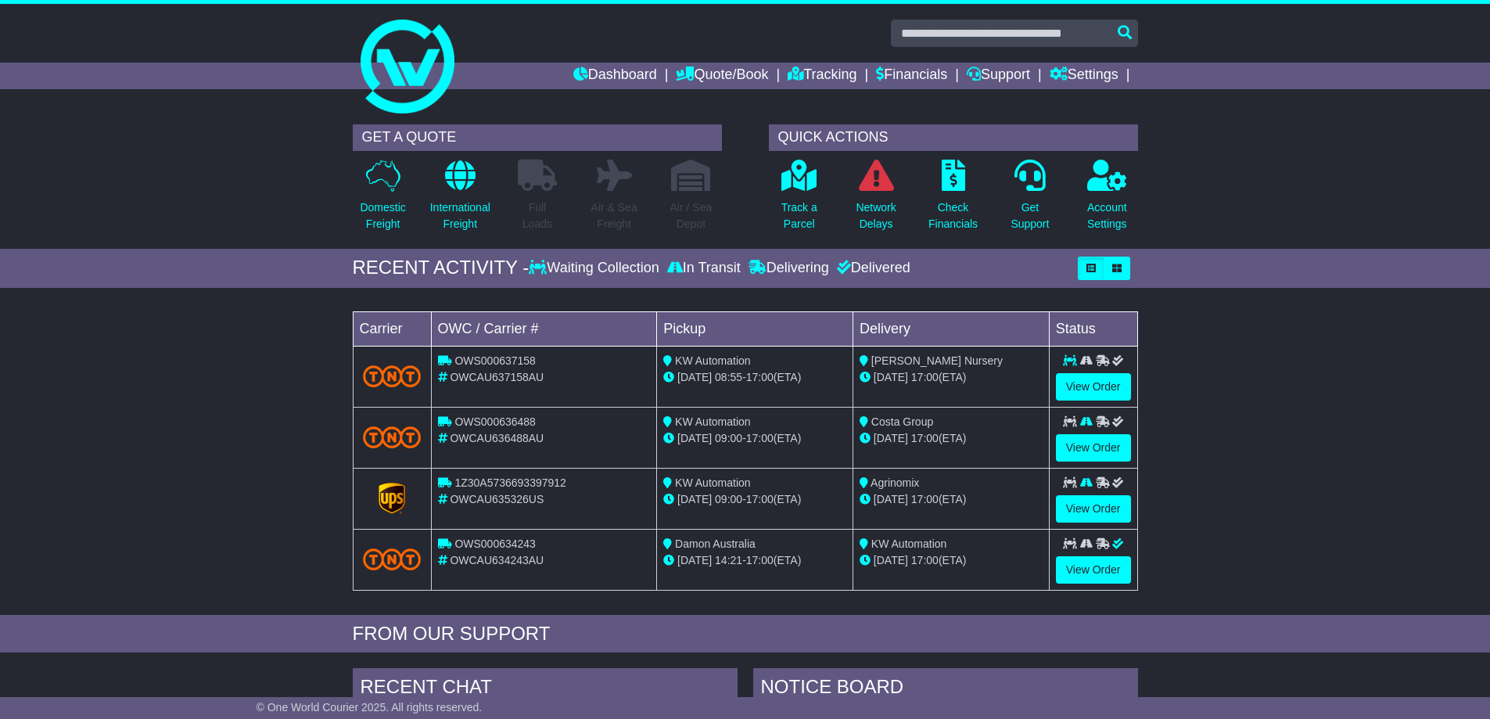 This screenshot has height=719, width=1490. I want to click on a: AccountSettings, so click(1106, 199).